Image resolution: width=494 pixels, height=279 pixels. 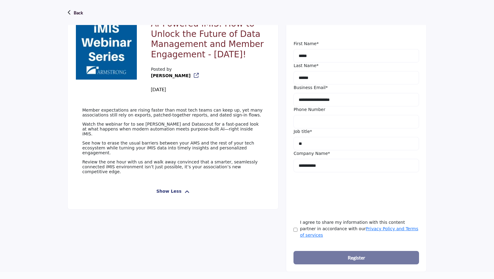 I want to click on div: Posted by, so click(x=179, y=80).